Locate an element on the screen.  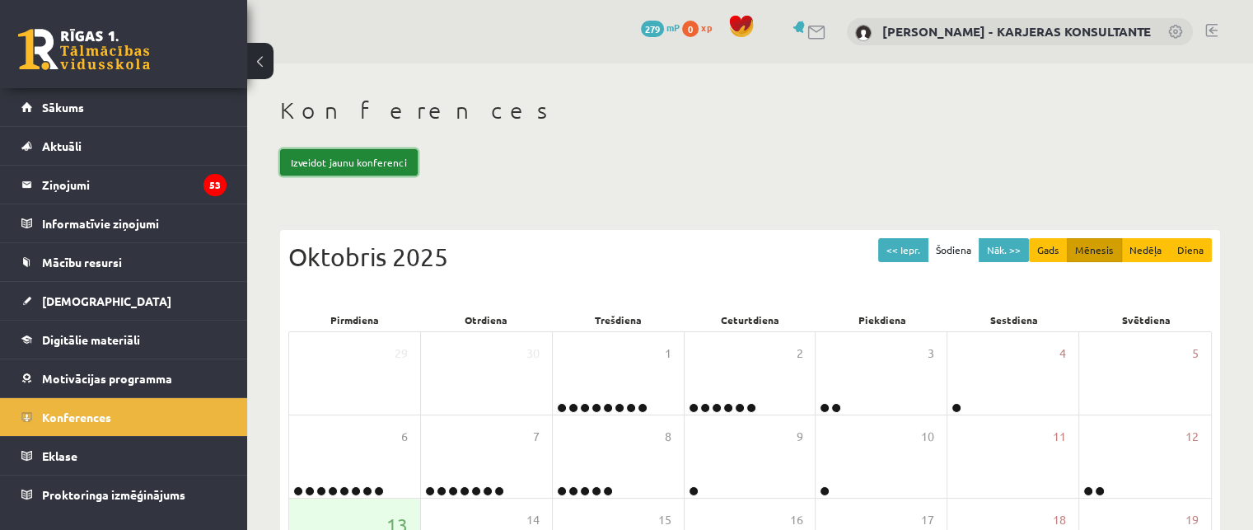
span: 3 is located at coordinates (931, 353).